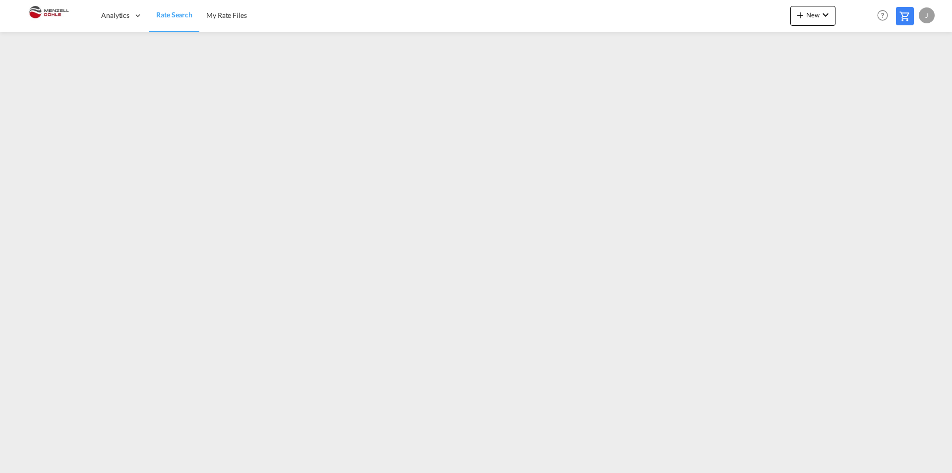  Describe the element at coordinates (813, 16) in the screenshot. I see `button: icon-plus 400-fgNewicon-chevron-down` at that location.